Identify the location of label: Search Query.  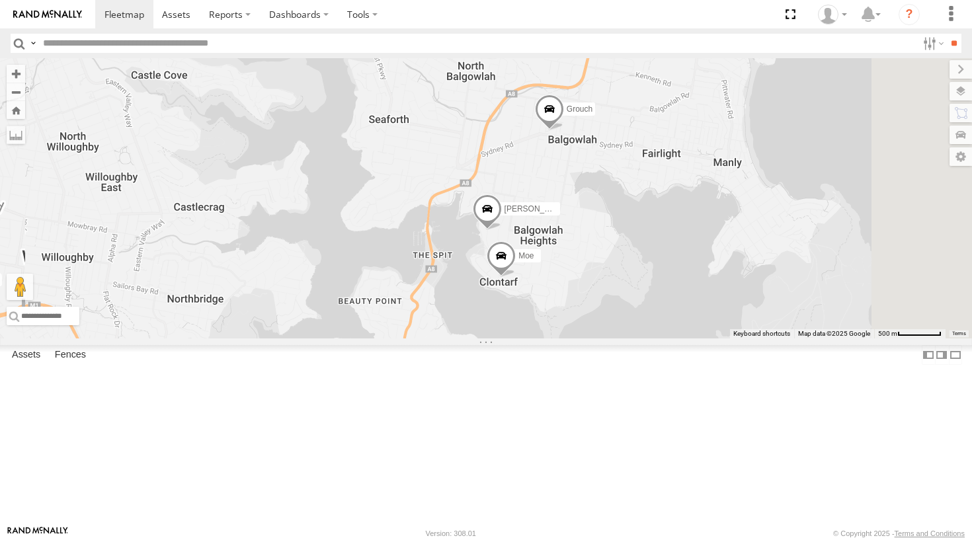
(33, 43).